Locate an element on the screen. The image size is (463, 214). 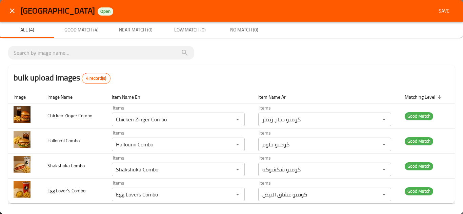
th: Item Name Ar is located at coordinates (326, 97).